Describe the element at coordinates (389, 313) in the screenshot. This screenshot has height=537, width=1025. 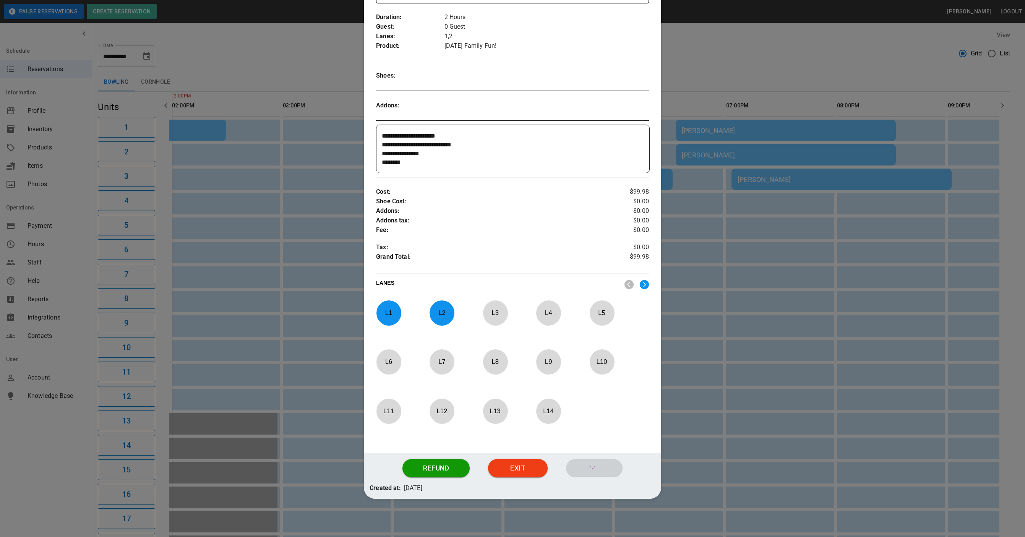
I see `p: L 1` at that location.